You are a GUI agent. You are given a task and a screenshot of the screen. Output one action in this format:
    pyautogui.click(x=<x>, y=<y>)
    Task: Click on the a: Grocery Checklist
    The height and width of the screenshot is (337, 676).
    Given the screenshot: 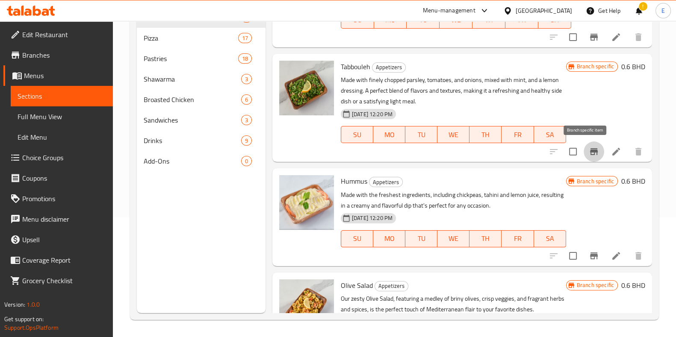 What is the action you would take?
    pyautogui.click(x=58, y=281)
    